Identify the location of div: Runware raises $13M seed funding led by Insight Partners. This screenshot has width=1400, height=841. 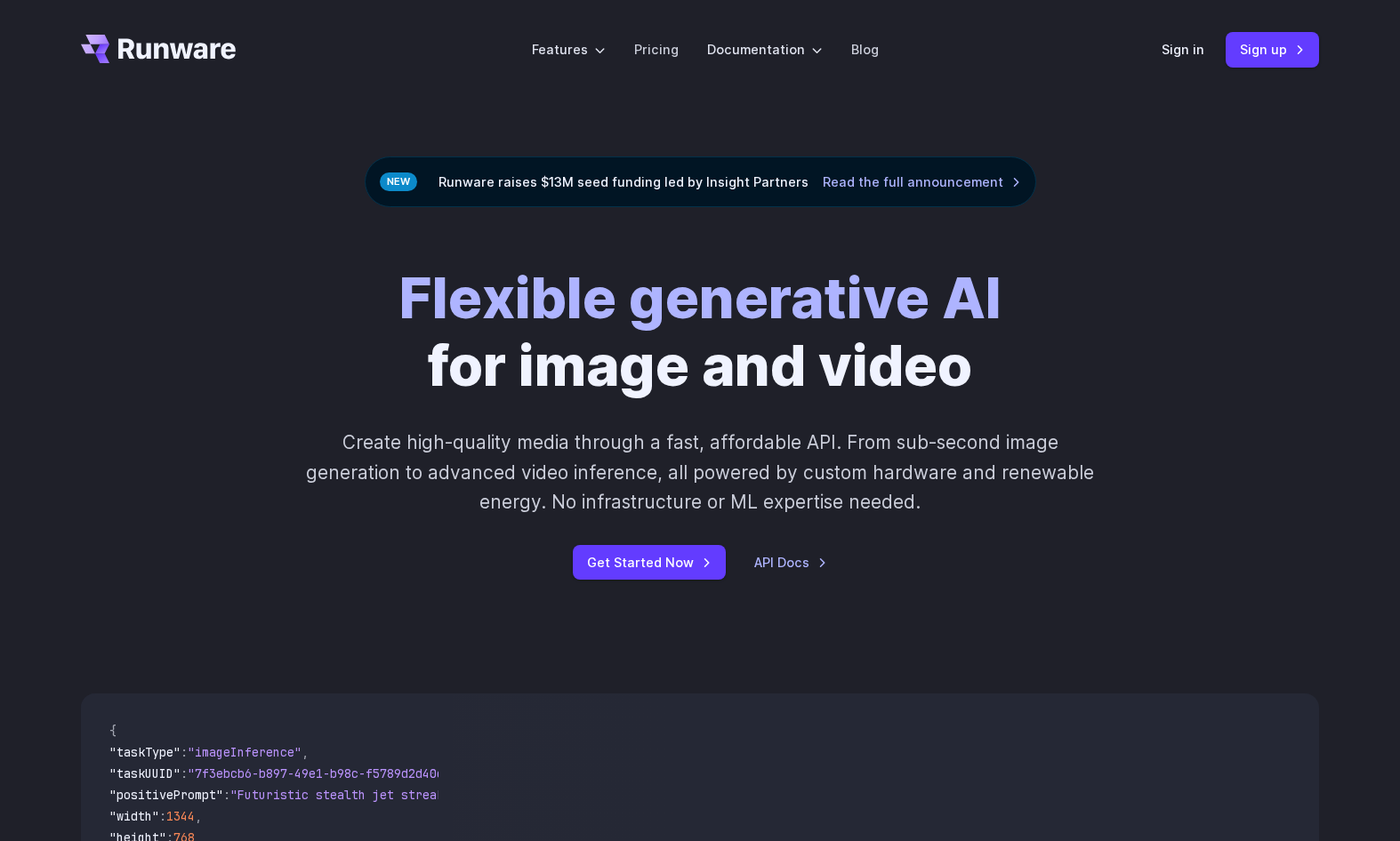
(700, 181).